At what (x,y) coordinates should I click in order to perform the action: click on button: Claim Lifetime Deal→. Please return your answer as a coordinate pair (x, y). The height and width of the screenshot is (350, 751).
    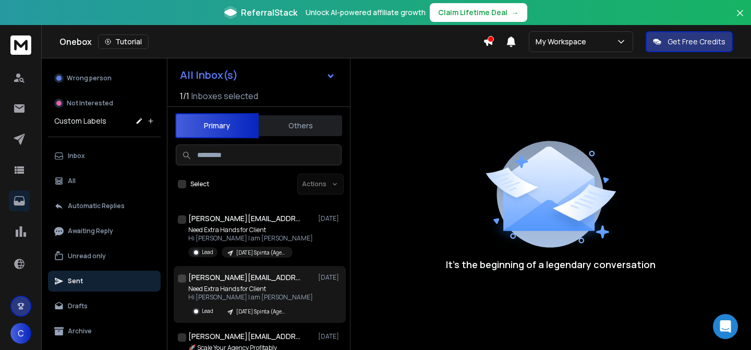
    Looking at the image, I should click on (478, 13).